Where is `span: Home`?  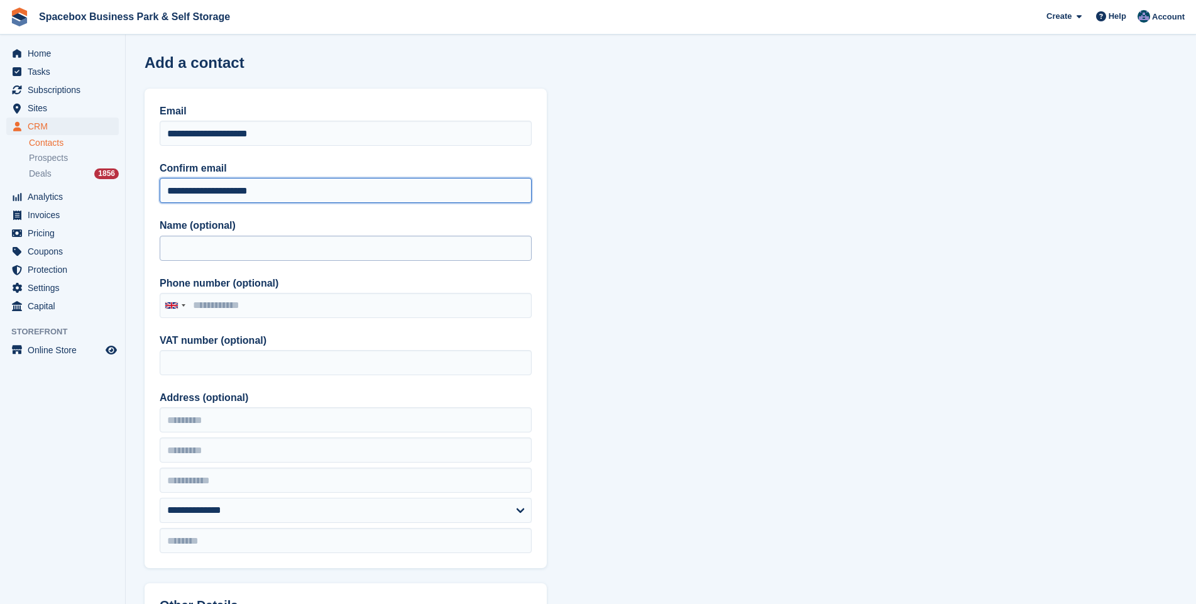
span: Home is located at coordinates (65, 53).